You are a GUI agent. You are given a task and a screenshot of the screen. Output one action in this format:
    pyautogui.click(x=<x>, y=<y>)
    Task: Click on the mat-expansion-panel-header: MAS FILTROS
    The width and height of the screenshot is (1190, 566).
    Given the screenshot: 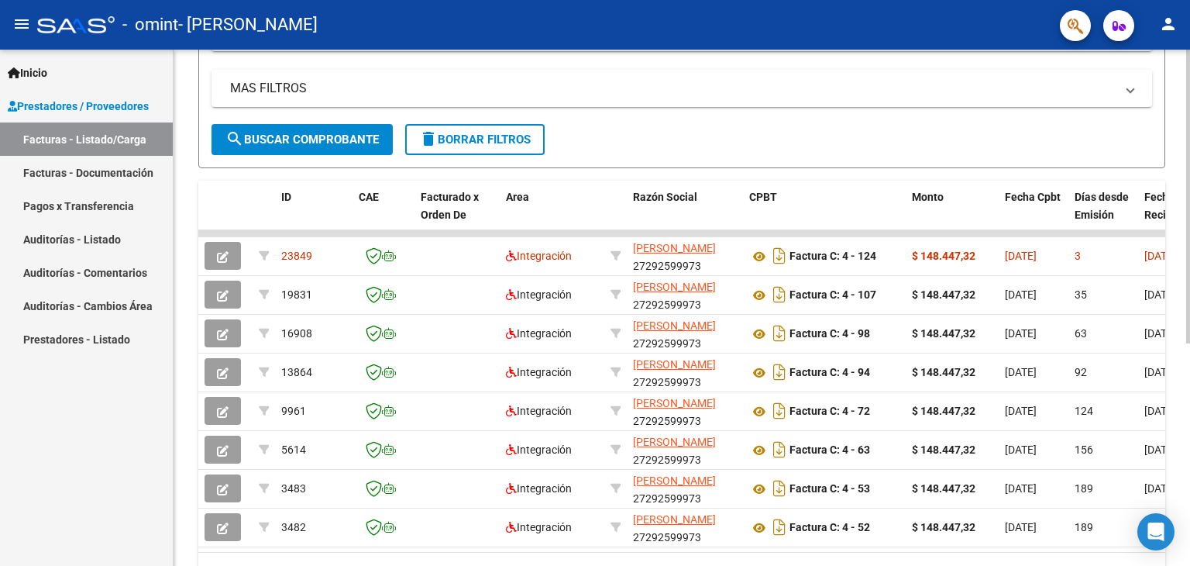 What is the action you would take?
    pyautogui.click(x=682, y=88)
    